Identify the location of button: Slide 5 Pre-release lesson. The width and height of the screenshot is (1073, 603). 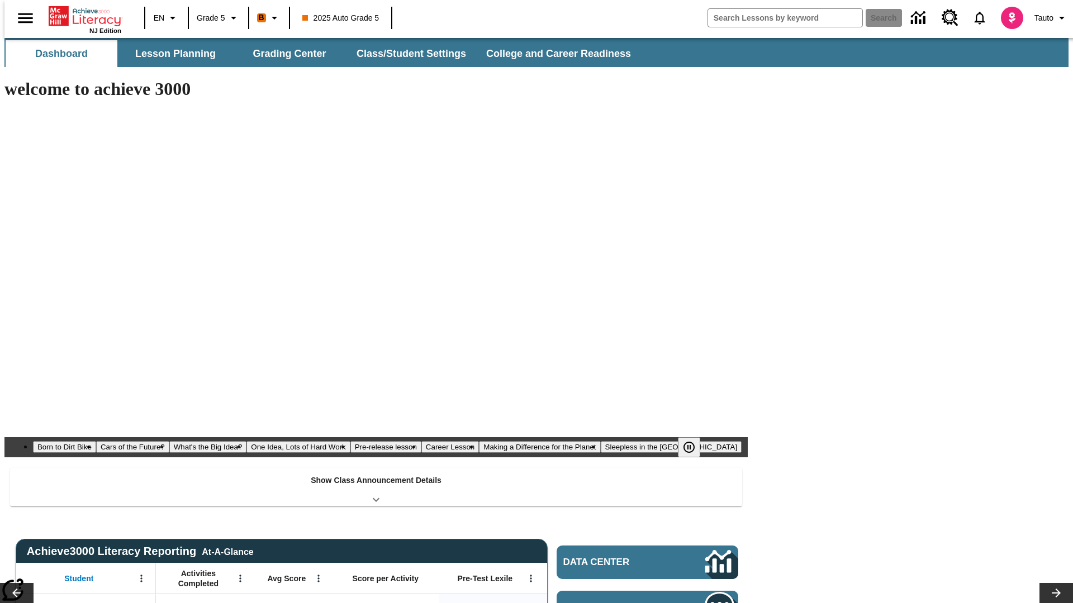
(386, 447).